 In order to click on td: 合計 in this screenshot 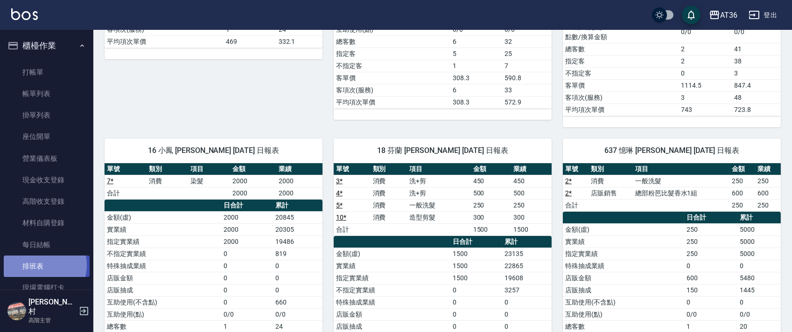, I will do `click(352, 230)`.